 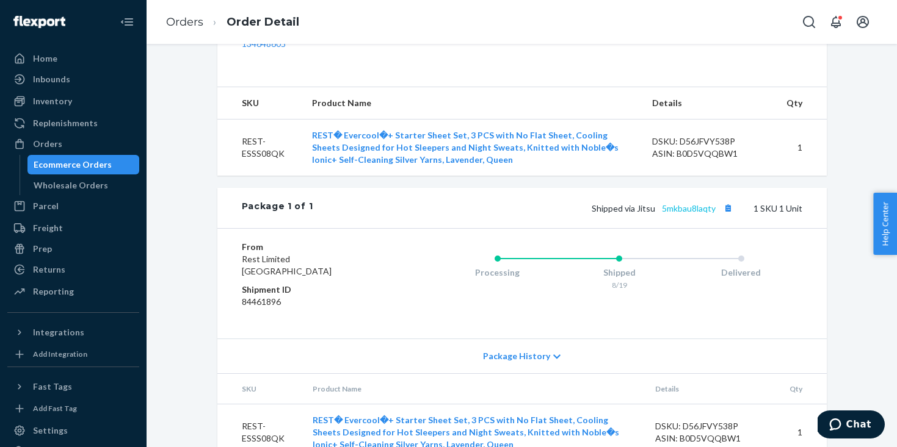 What do you see at coordinates (619, 285) in the screenshot?
I see `div: 8/19` at bounding box center [619, 285].